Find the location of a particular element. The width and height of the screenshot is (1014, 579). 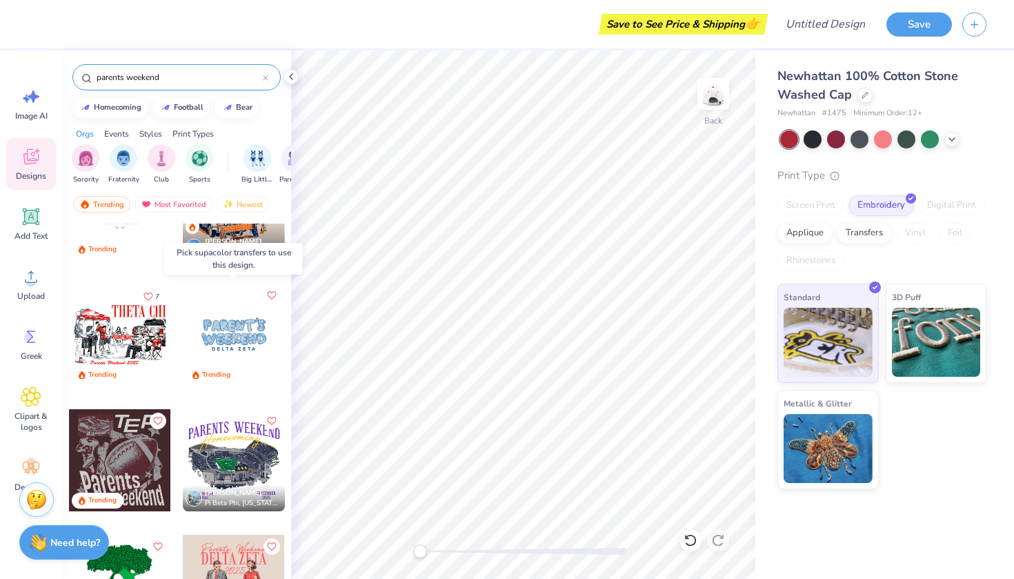

span: Fraternity is located at coordinates (123, 179).